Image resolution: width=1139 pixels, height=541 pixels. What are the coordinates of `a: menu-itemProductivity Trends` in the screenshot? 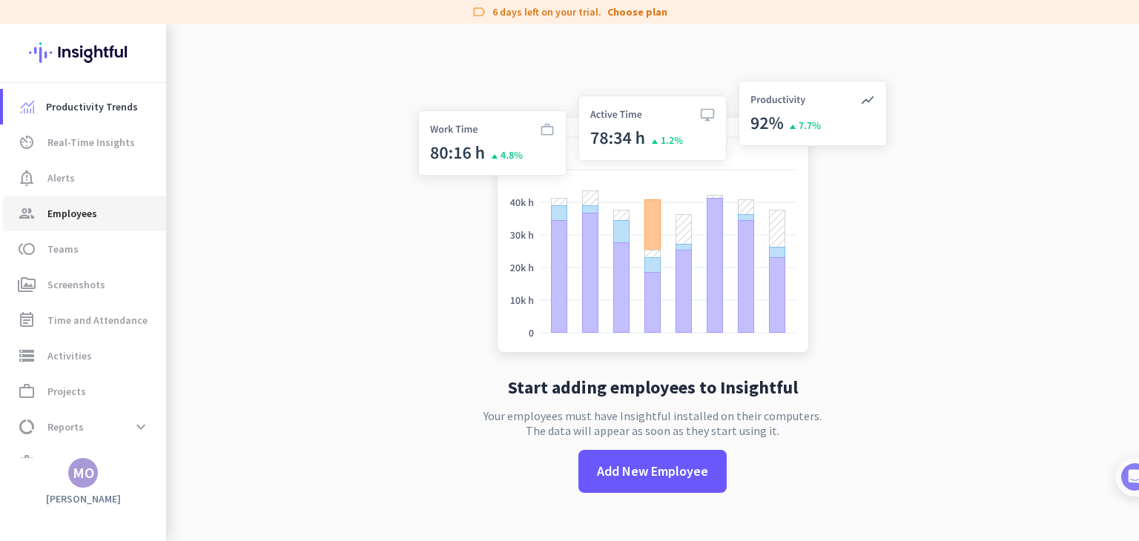 It's located at (85, 107).